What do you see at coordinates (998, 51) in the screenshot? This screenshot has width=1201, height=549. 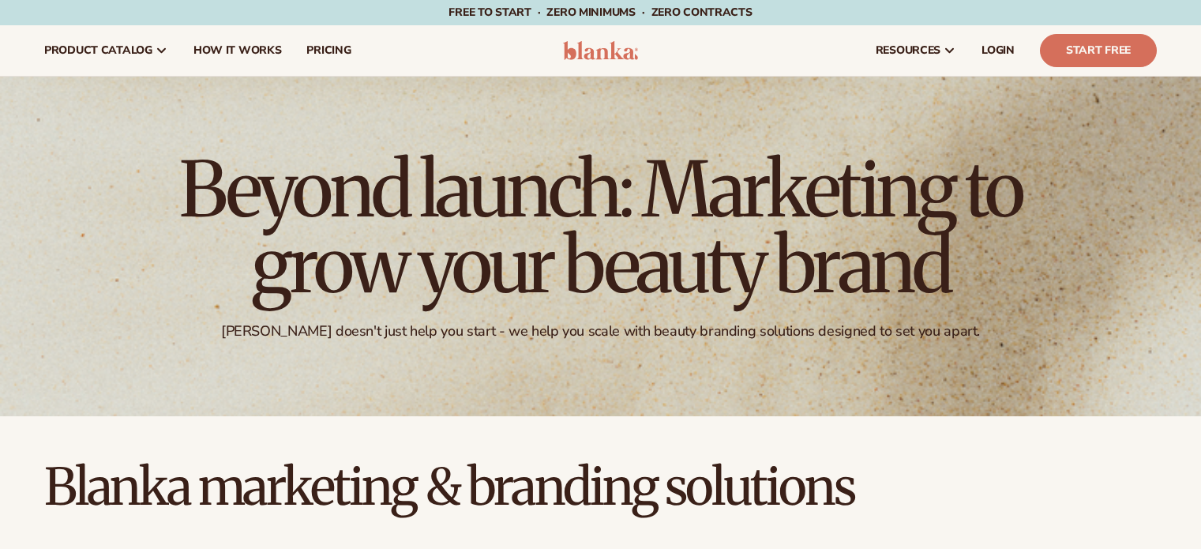 I see `span: LOGIN` at bounding box center [998, 51].